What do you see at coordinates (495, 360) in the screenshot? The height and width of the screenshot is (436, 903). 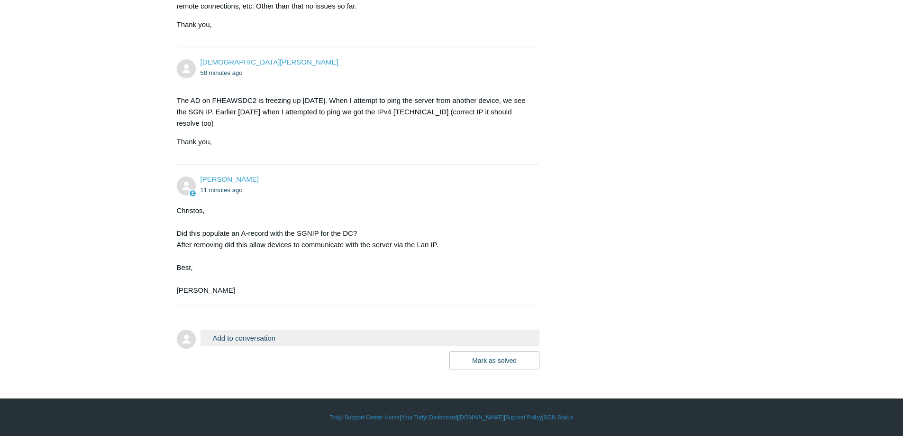 I see `button: Mark as solved` at bounding box center [495, 360].